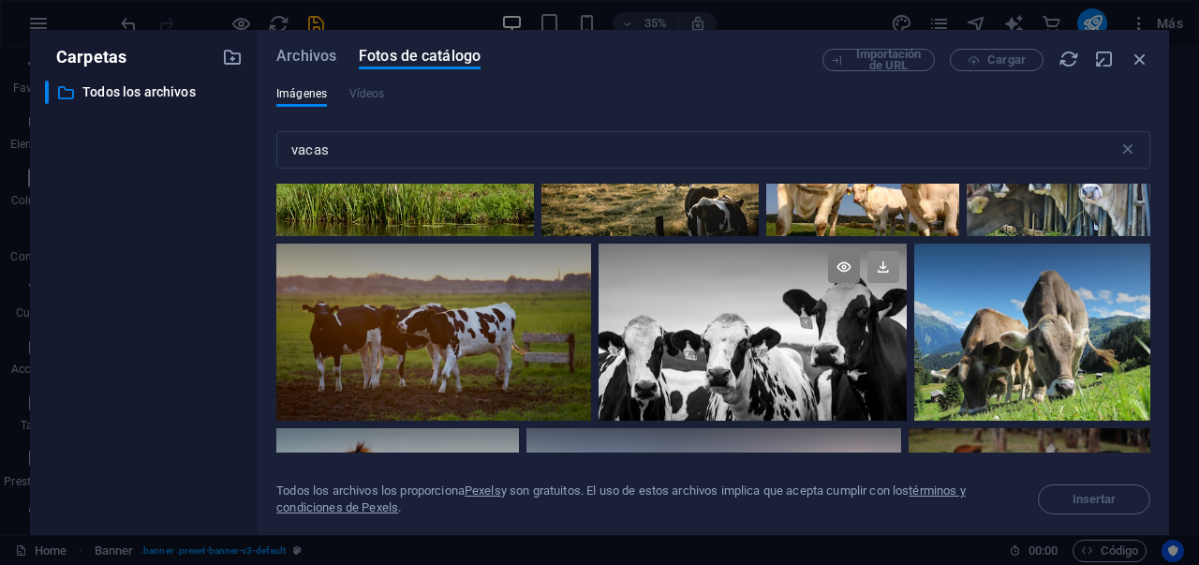  I want to click on a: términos y condiciones de Pexels, so click(621, 499).